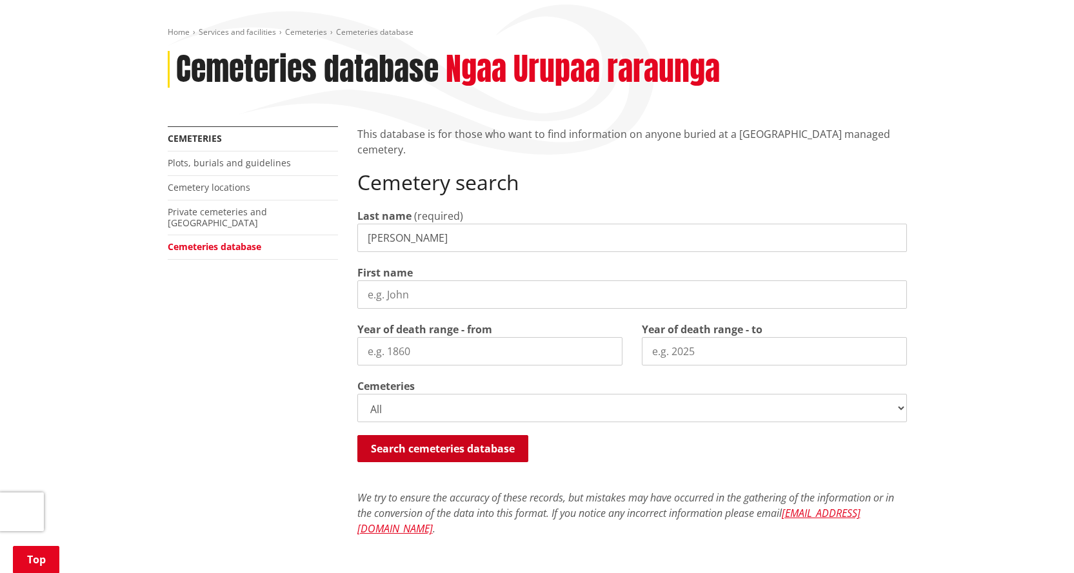  Describe the element at coordinates (209, 187) in the screenshot. I see `a: Cemetery locations` at that location.